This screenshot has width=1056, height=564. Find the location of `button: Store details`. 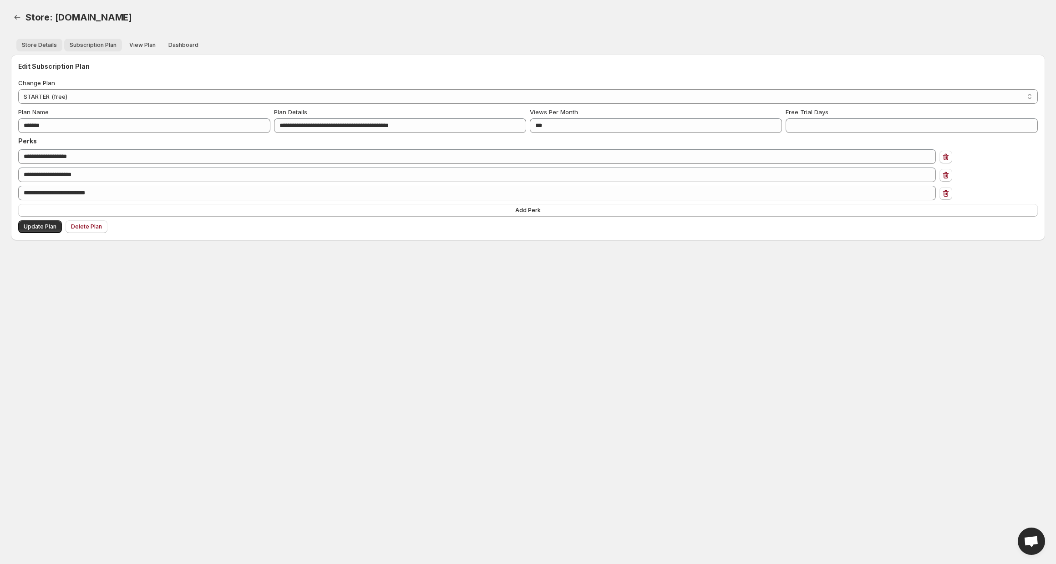

button: Store details is located at coordinates (39, 45).